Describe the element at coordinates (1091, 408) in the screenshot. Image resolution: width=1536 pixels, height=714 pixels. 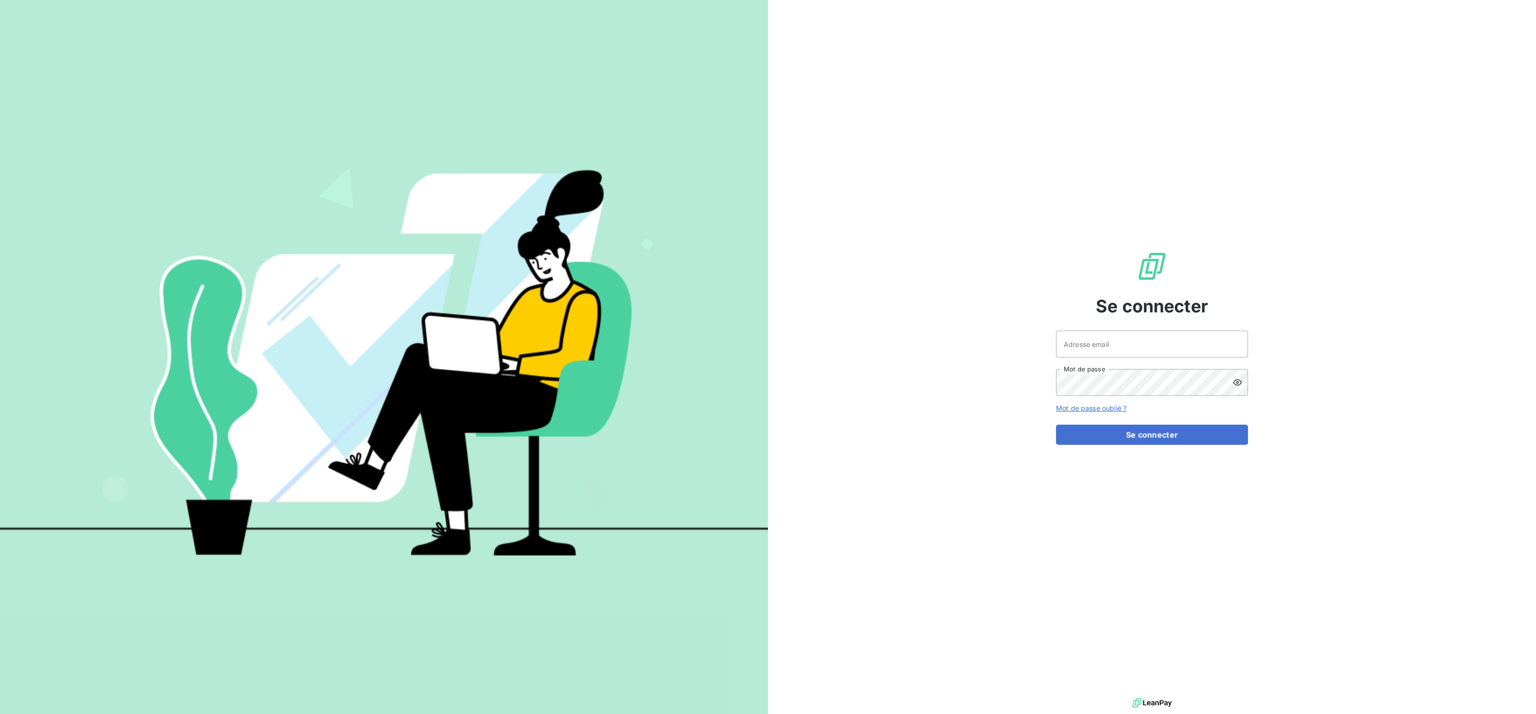
I see `a: Mot de passe oublié ?` at that location.